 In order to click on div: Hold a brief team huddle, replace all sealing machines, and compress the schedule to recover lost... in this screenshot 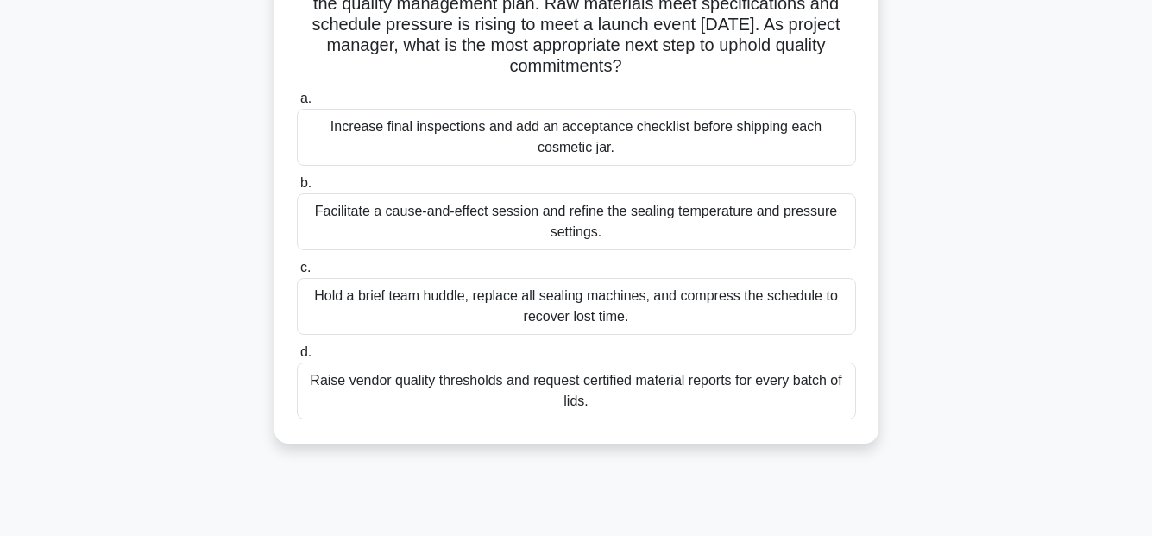, I will do `click(577, 306)`.